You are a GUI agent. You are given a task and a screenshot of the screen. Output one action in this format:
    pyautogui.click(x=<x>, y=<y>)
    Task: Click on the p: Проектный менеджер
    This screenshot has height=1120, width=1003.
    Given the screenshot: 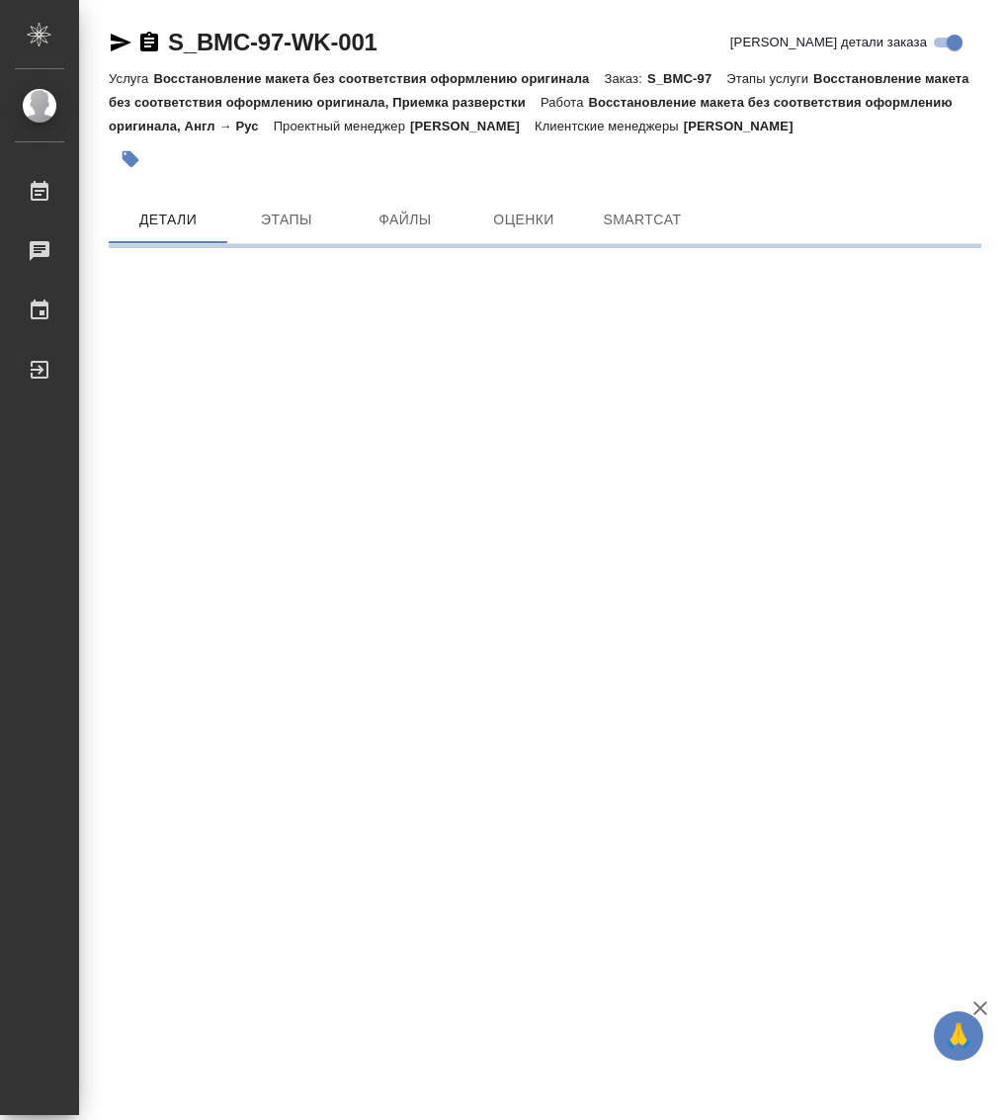 What is the action you would take?
    pyautogui.click(x=342, y=126)
    